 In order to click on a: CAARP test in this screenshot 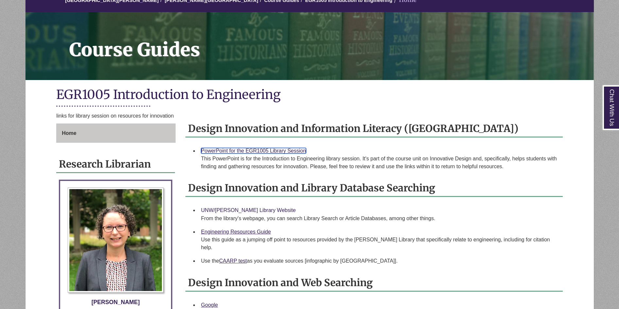, I will do `click(233, 261)`.